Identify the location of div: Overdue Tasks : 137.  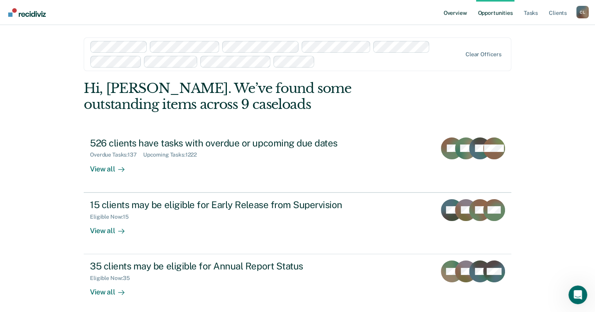
(117, 155).